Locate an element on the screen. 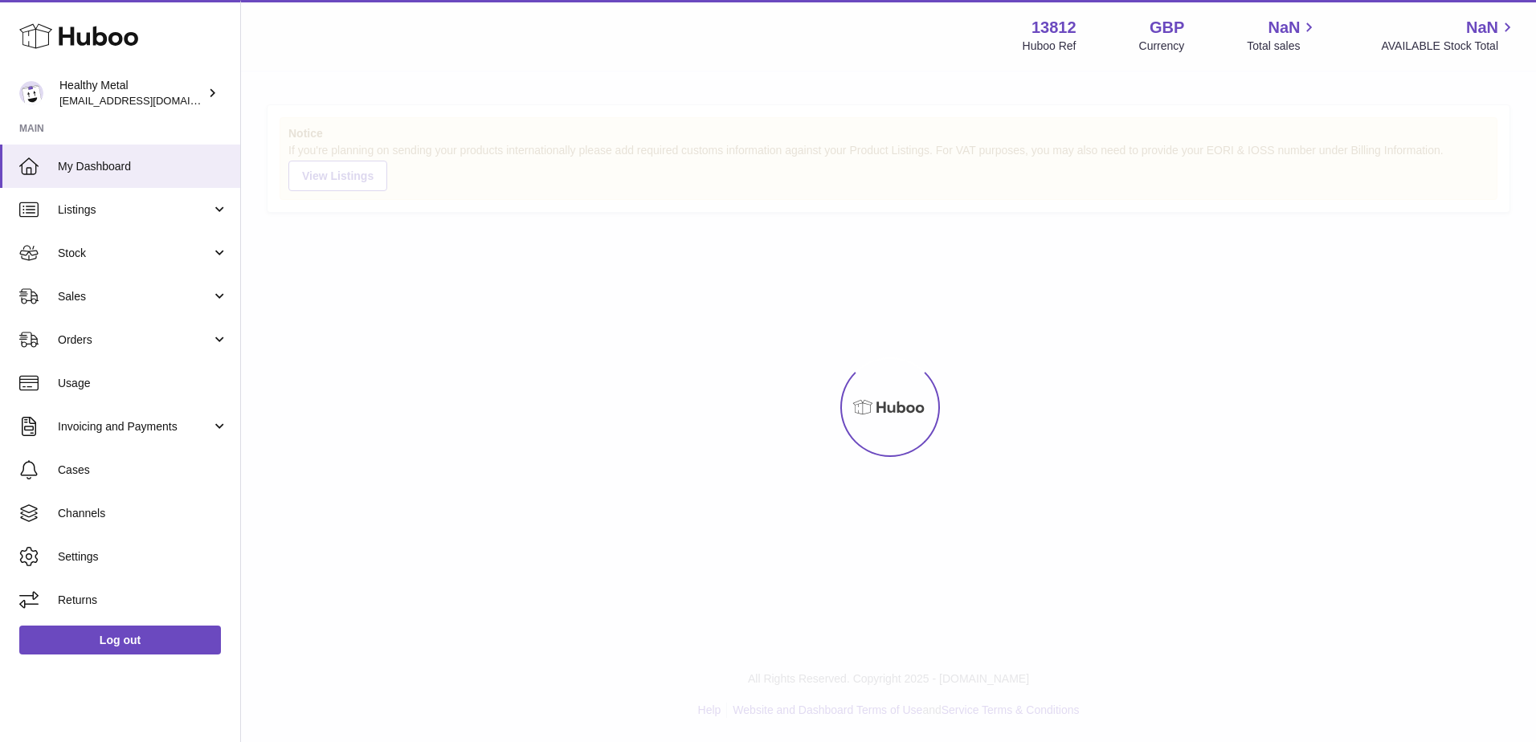  span: AVAILABLE Stock Total is located at coordinates (1448, 46).